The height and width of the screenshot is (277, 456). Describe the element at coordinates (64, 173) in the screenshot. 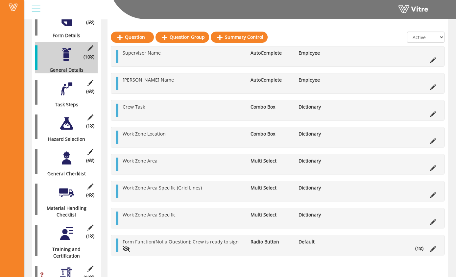

I see `div: General Checklist` at that location.